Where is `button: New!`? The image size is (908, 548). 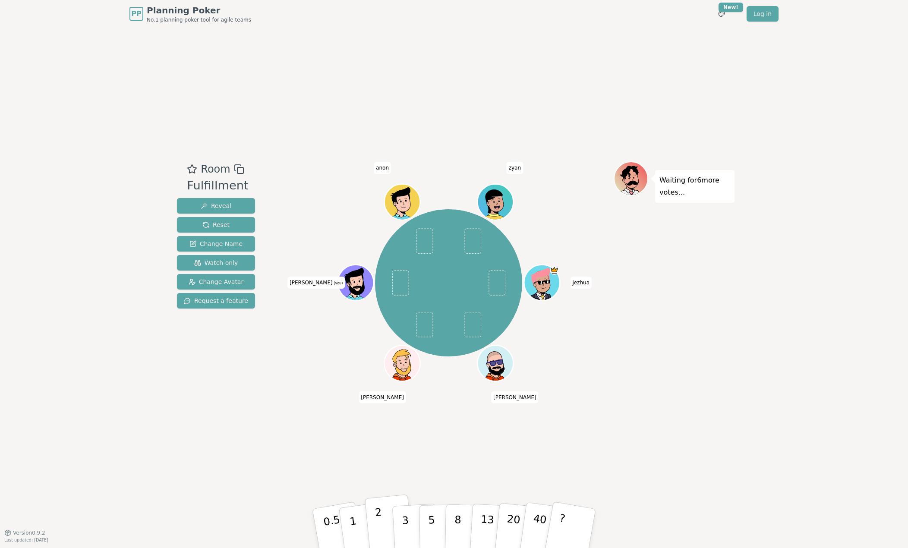 button: New! is located at coordinates (721, 14).